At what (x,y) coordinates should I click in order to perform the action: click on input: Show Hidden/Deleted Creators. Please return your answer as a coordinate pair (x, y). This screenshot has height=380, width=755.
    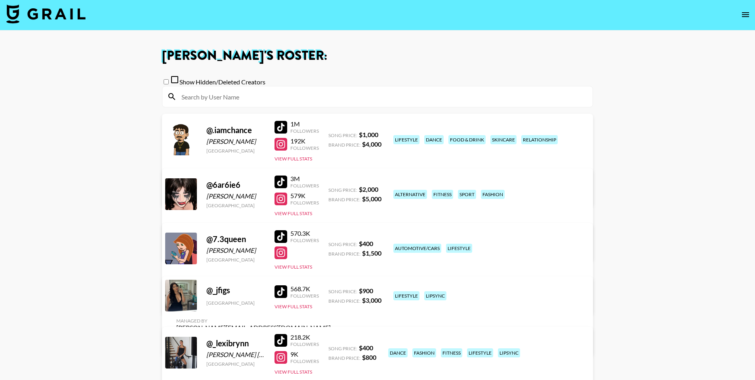
    Looking at the image, I should click on (166, 82).